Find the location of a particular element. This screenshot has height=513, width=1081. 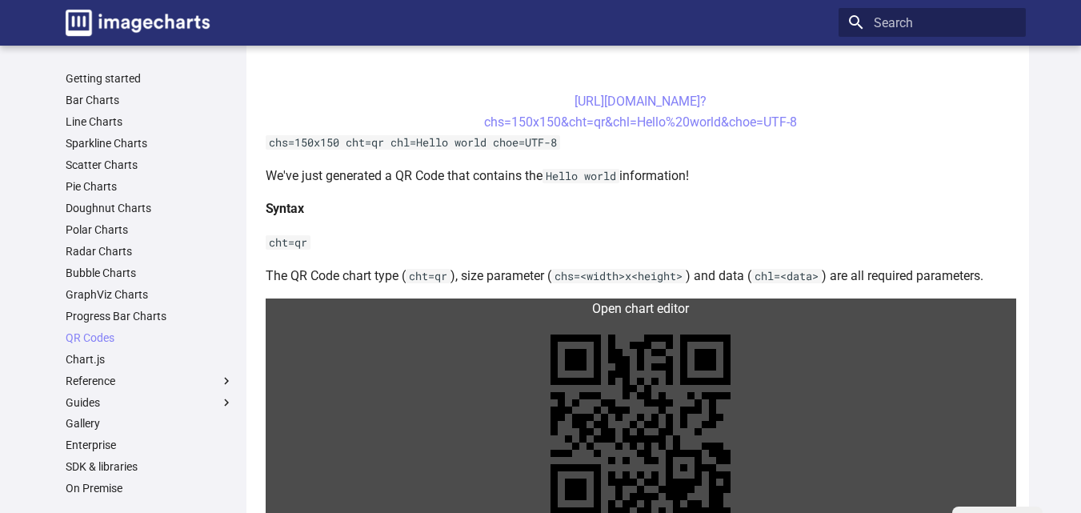

a: Pie Charts is located at coordinates (150, 186).